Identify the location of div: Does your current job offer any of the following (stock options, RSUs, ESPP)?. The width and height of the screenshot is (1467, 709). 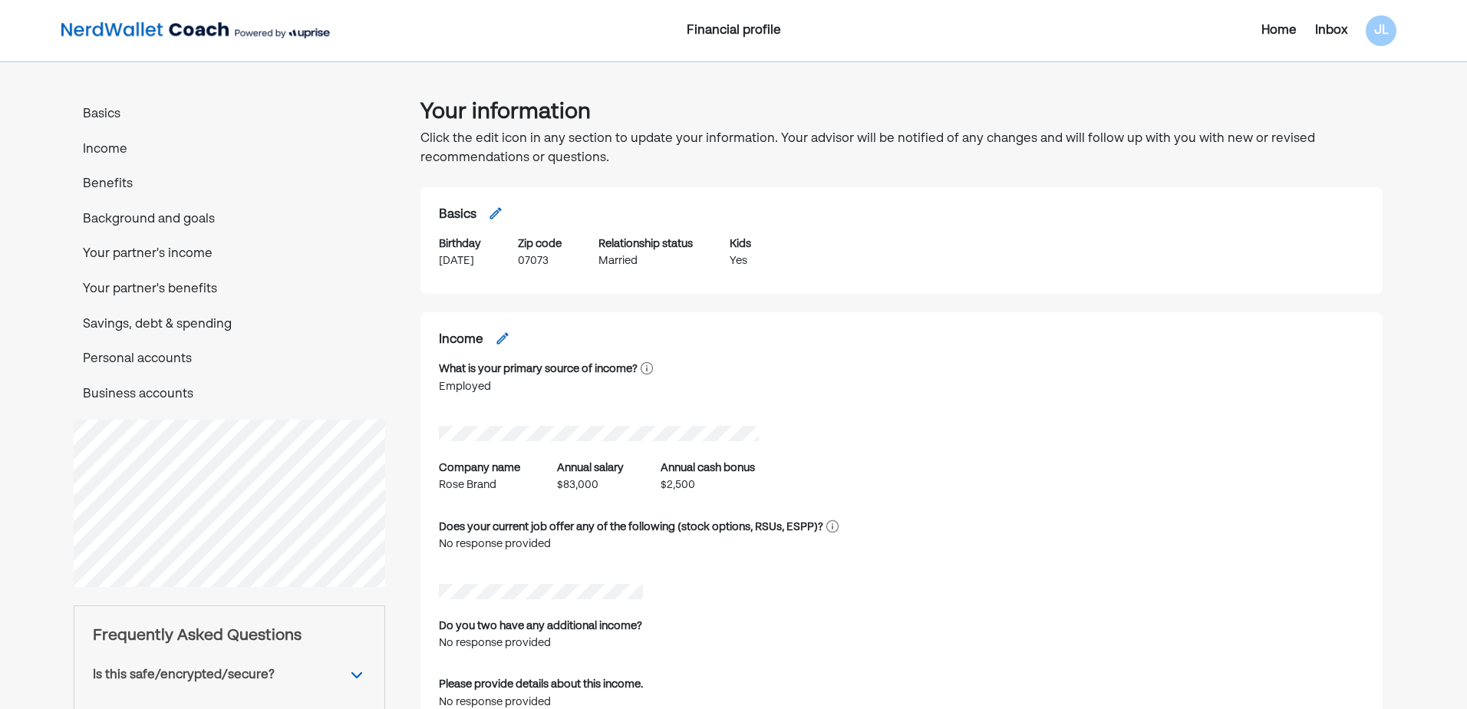
(631, 527).